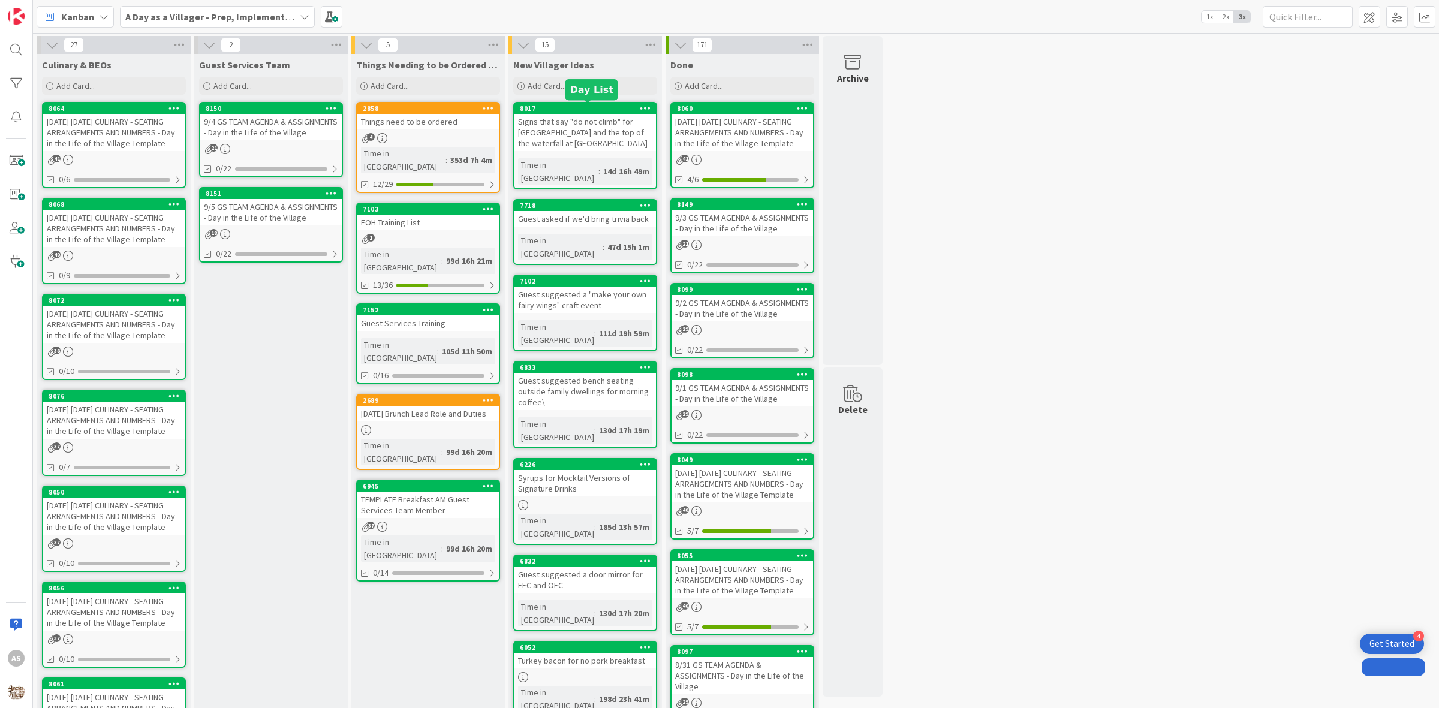 Image resolution: width=1439 pixels, height=708 pixels. I want to click on div: 111d 19h 59m, so click(624, 333).